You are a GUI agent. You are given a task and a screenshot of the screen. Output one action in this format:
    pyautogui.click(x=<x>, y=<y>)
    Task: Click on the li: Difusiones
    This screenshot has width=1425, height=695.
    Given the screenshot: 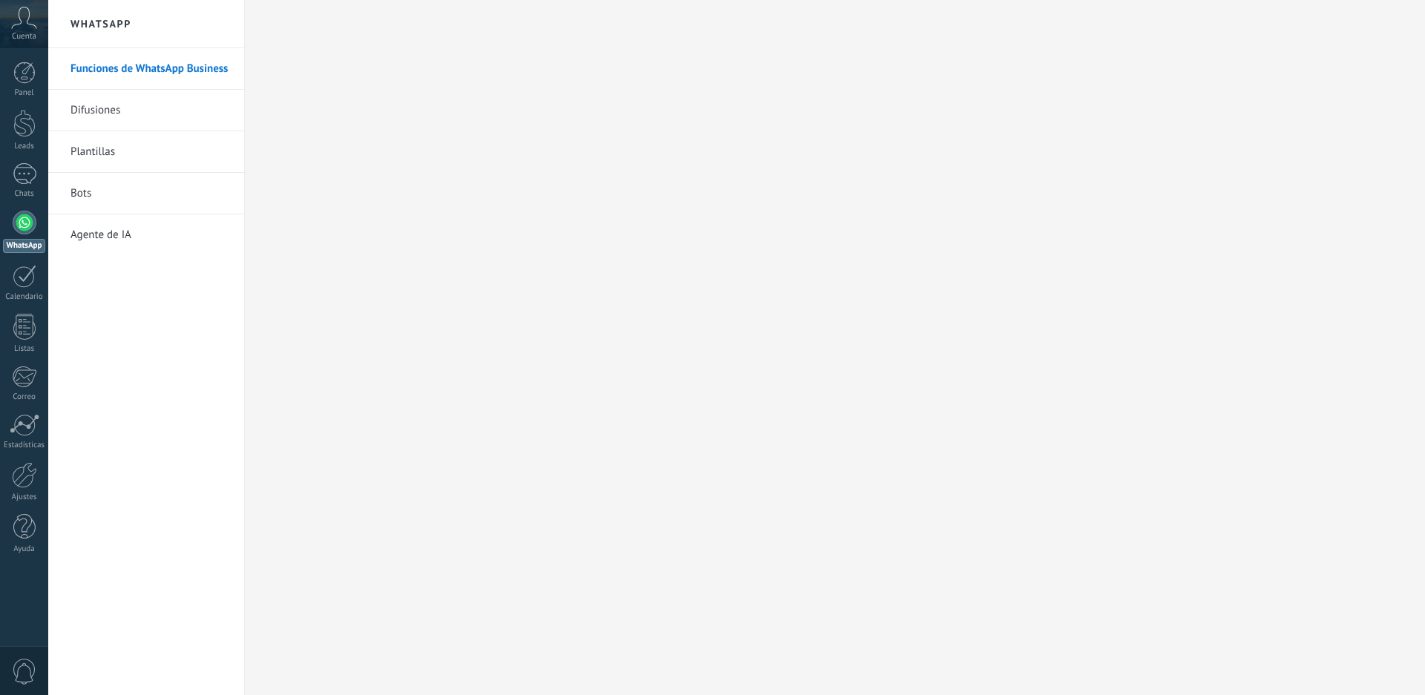 What is the action you would take?
    pyautogui.click(x=146, y=111)
    